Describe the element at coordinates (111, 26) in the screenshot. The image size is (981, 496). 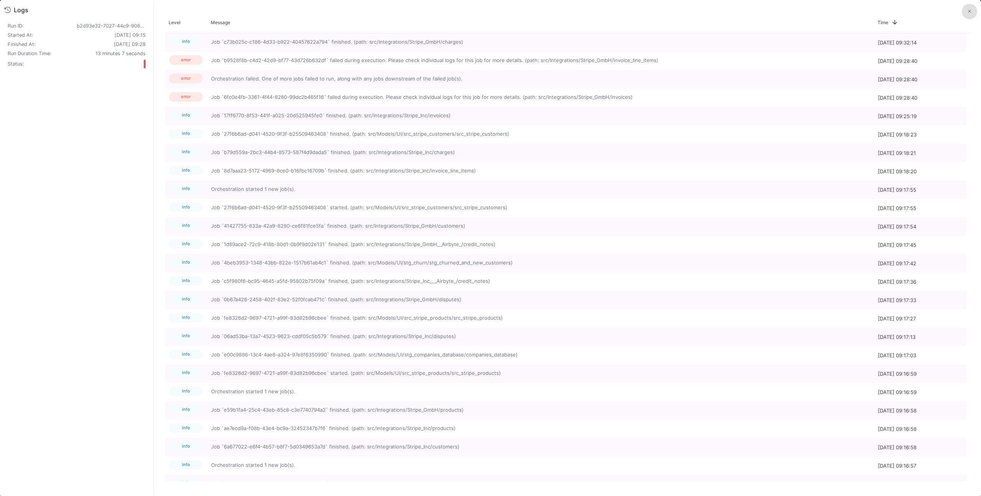
I see `div: b2d93e32-7027-44c9-9069-9e7ed5456eca` at that location.